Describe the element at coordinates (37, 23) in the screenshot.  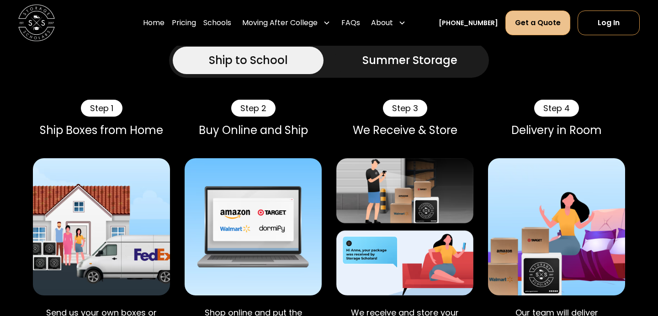
I see `img: Storage Scholars main logo` at that location.